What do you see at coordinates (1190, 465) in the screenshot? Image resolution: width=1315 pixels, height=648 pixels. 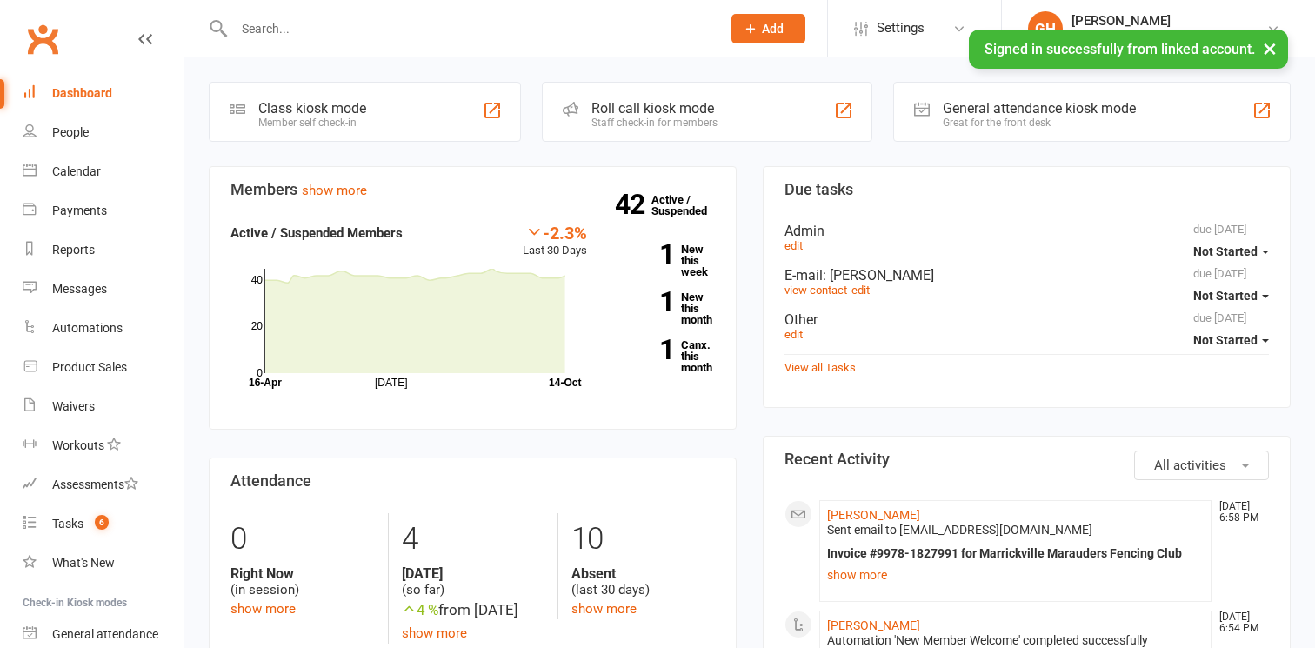 I see `span: All activities` at bounding box center [1190, 465].